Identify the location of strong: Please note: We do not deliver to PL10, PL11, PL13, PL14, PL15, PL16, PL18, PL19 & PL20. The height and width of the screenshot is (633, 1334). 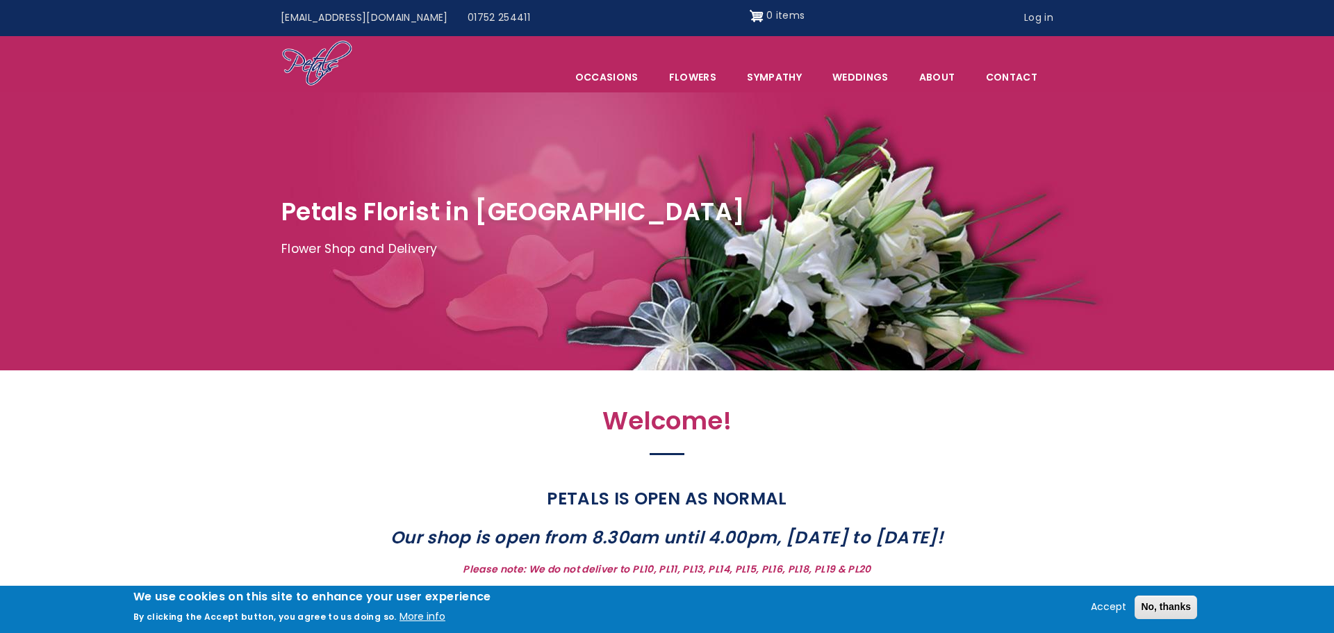
(667, 569).